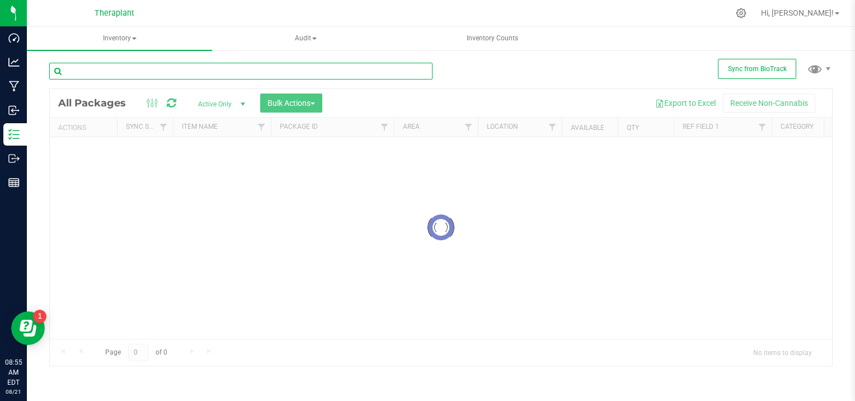 The image size is (855, 401). Describe the element at coordinates (14, 158) in the screenshot. I see `inline-svg: Outbound` at that location.